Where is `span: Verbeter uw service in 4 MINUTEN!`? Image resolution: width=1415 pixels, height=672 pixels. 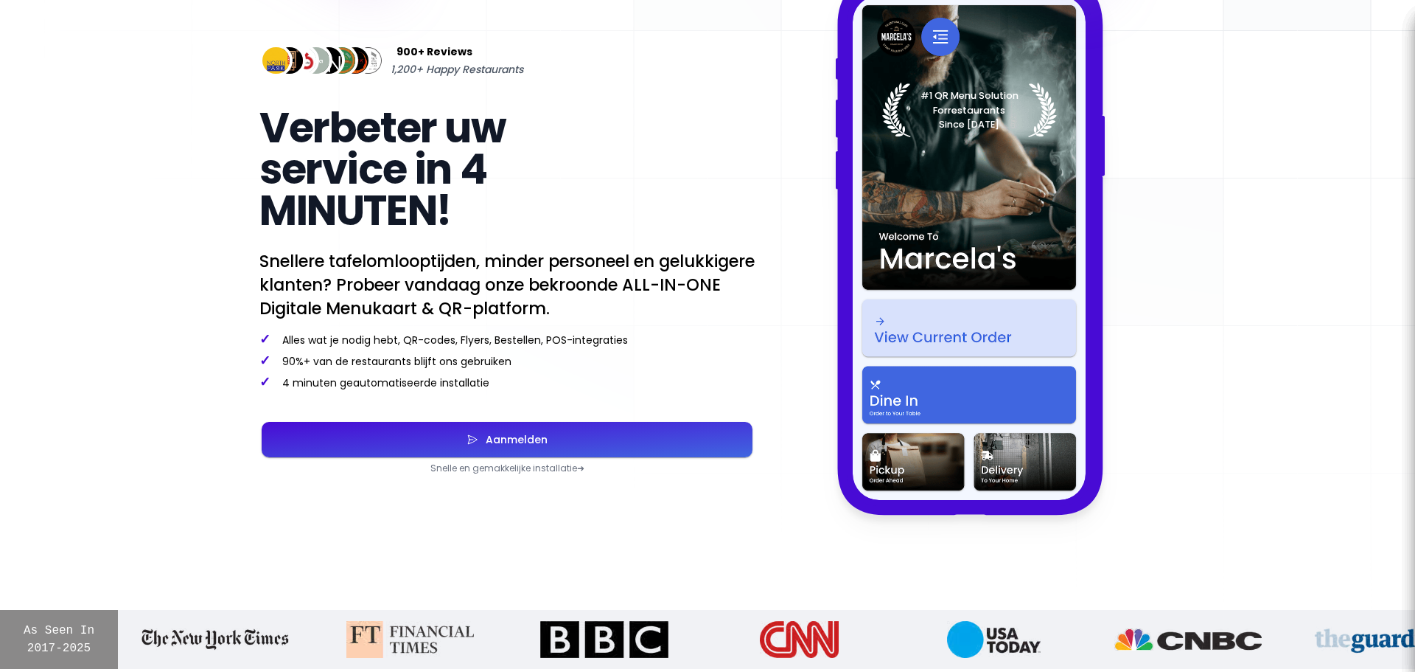
span: Verbeter uw service in 4 MINUTEN! is located at coordinates (383, 169).